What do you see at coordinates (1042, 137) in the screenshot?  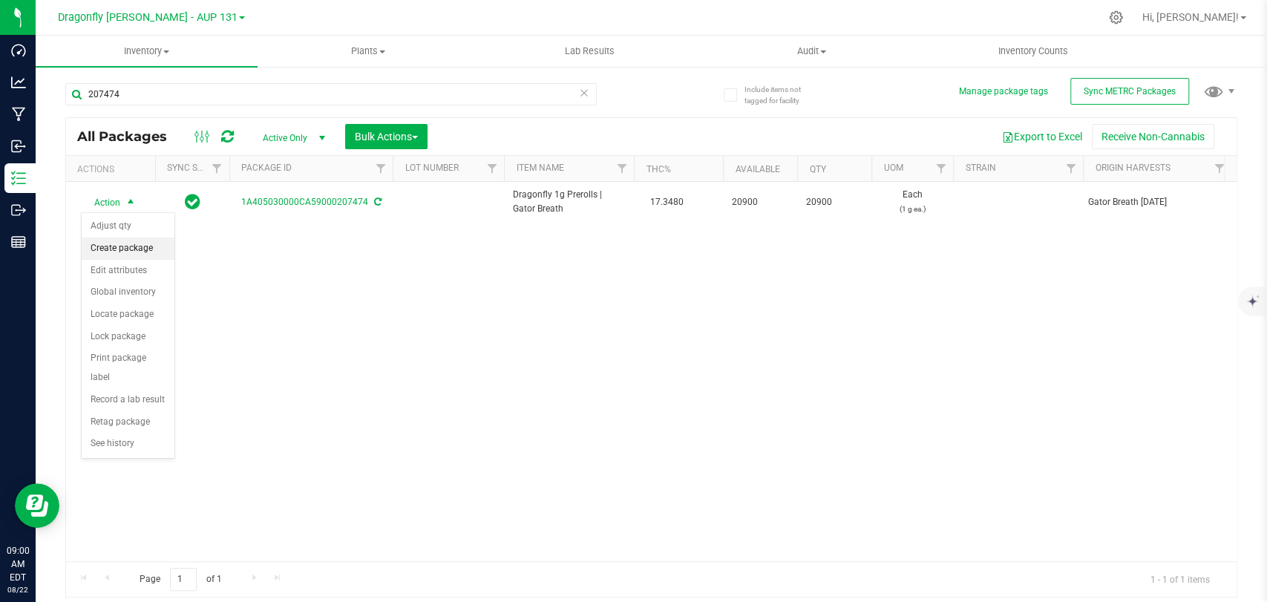 I see `button: Export to Excel` at bounding box center [1042, 137].